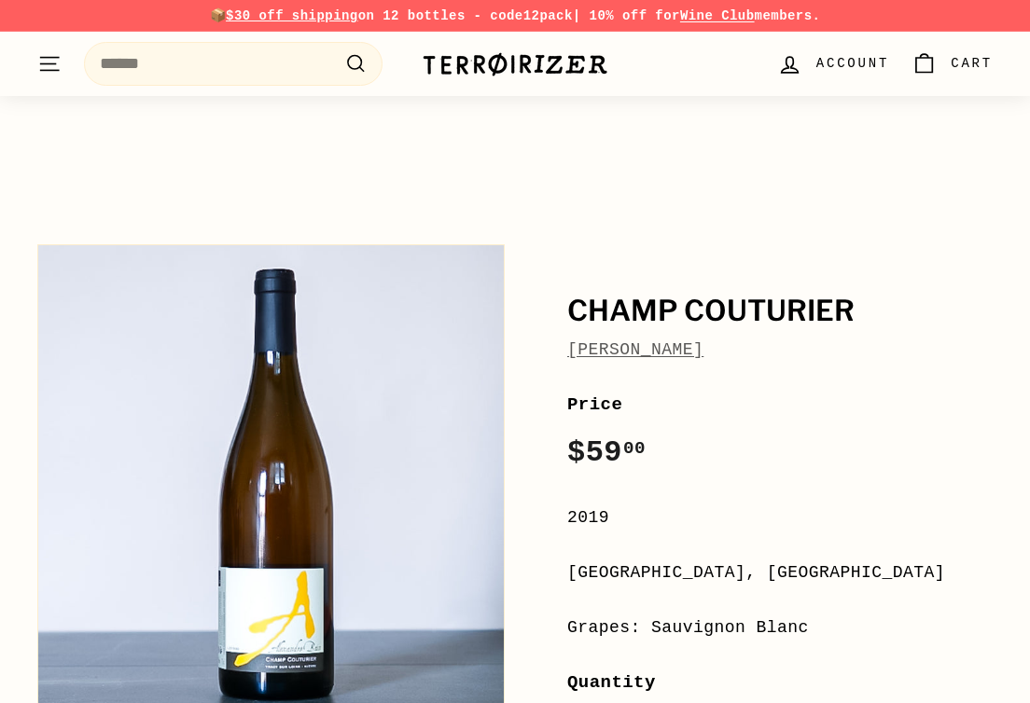  Describe the element at coordinates (292, 16) in the screenshot. I see `span: $30 off shipping` at that location.